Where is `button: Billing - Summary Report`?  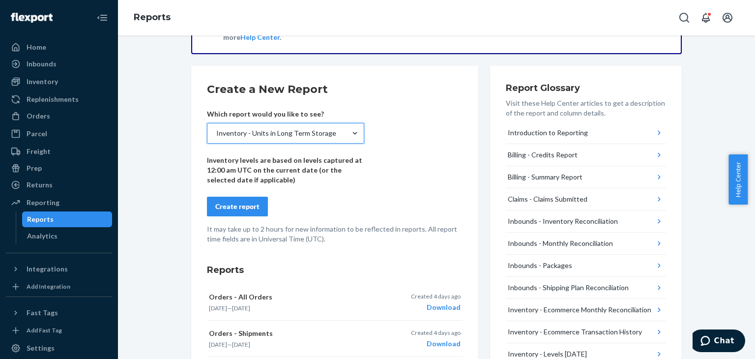
button: Billing - Summary Report is located at coordinates (586, 177).